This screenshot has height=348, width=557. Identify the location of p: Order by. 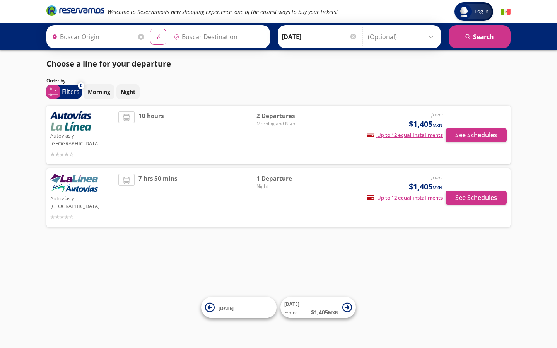
(56, 81).